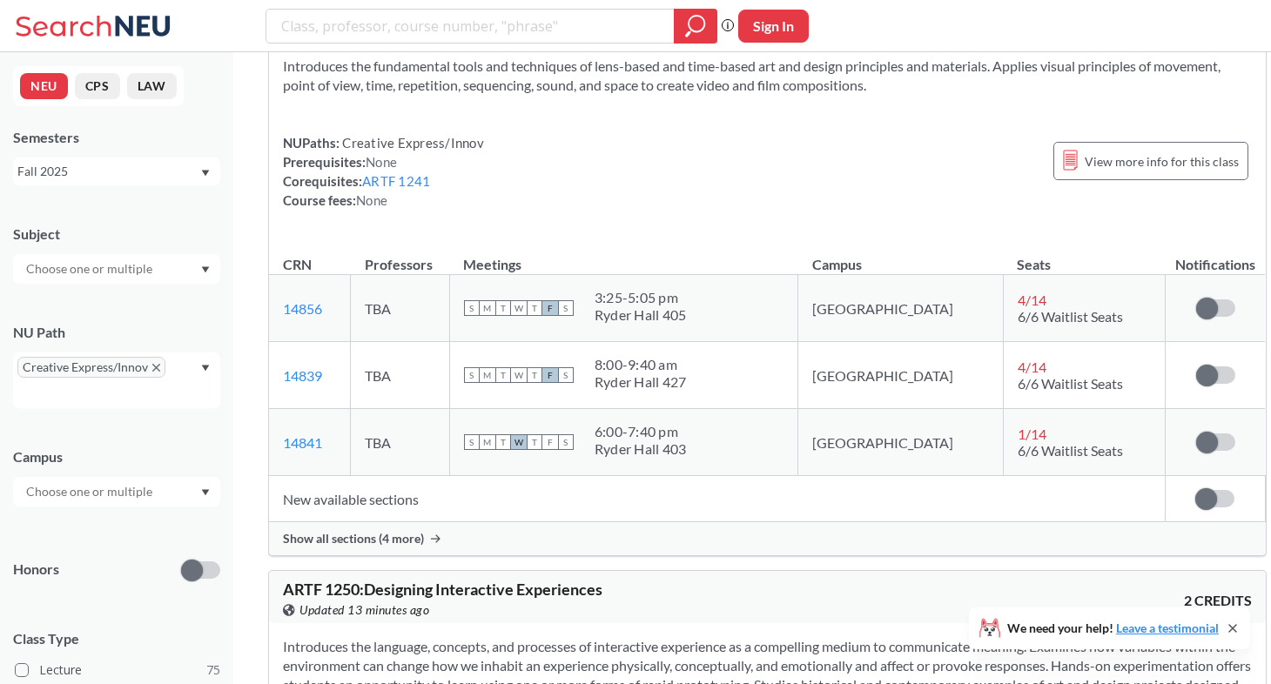  Describe the element at coordinates (442, 590) in the screenshot. I see `span: ARTF 1250 : Designing Interactive Experiences` at that location.